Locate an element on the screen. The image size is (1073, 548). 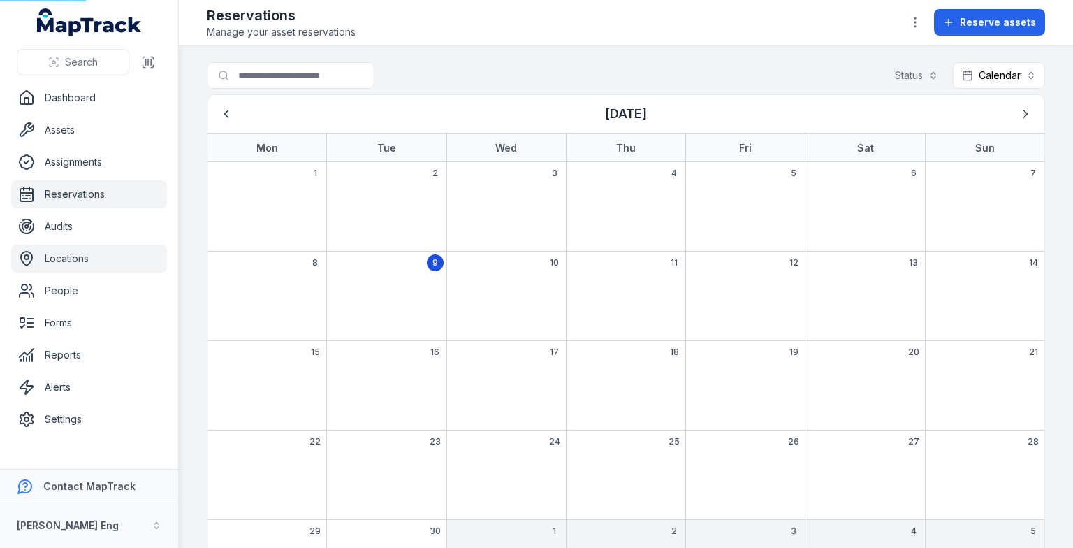
span: 19 is located at coordinates (794, 352).